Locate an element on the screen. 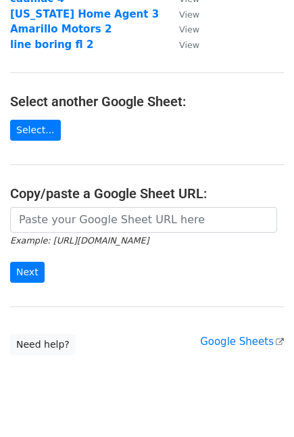 The width and height of the screenshot is (294, 437). a: Google Sheets is located at coordinates (242, 342).